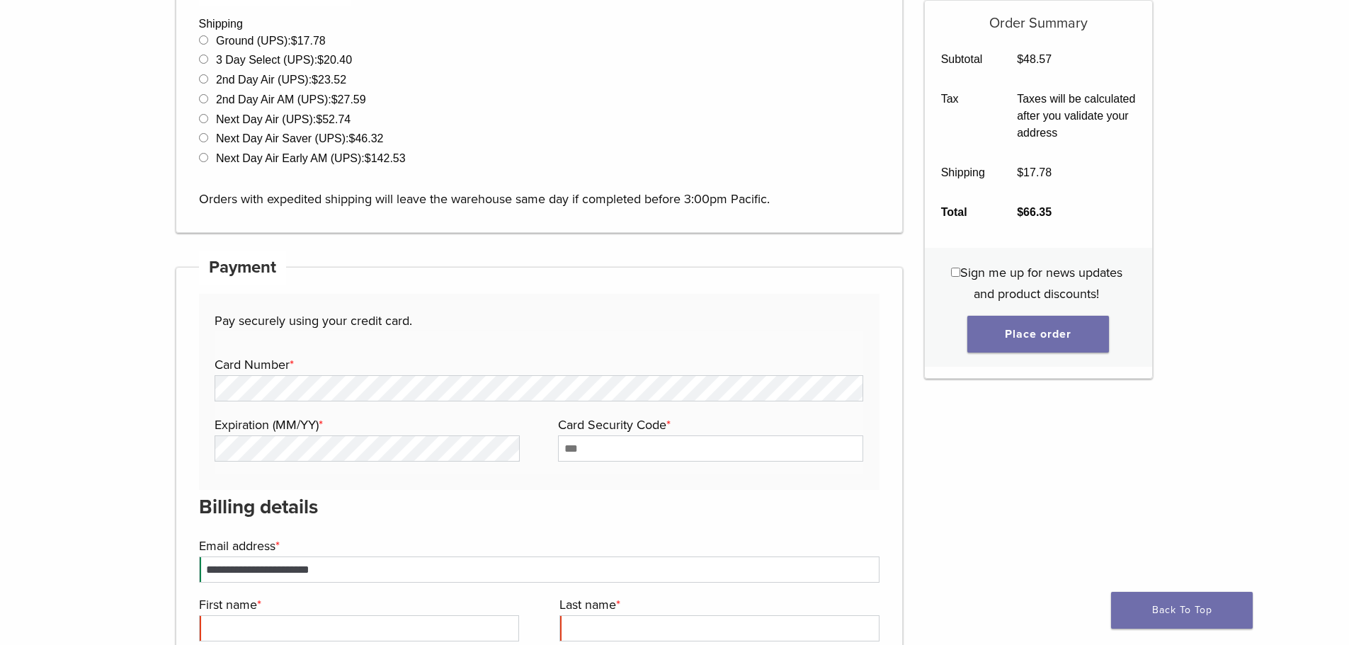 Image resolution: width=1349 pixels, height=645 pixels. Describe the element at coordinates (281, 79) in the screenshot. I see `label: 2nd Day Air (UPS):` at that location.